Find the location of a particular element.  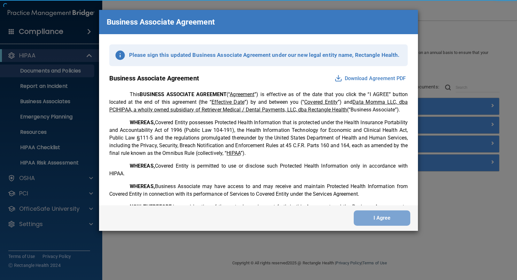

button: Download Agreement PDF is located at coordinates (370, 79).